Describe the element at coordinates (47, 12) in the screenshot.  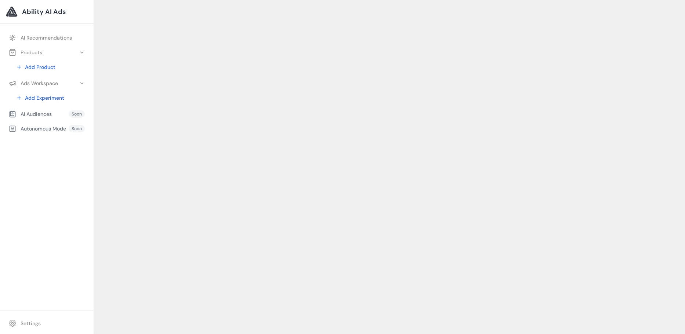
I see `a: Ability AI Ads` at that location.